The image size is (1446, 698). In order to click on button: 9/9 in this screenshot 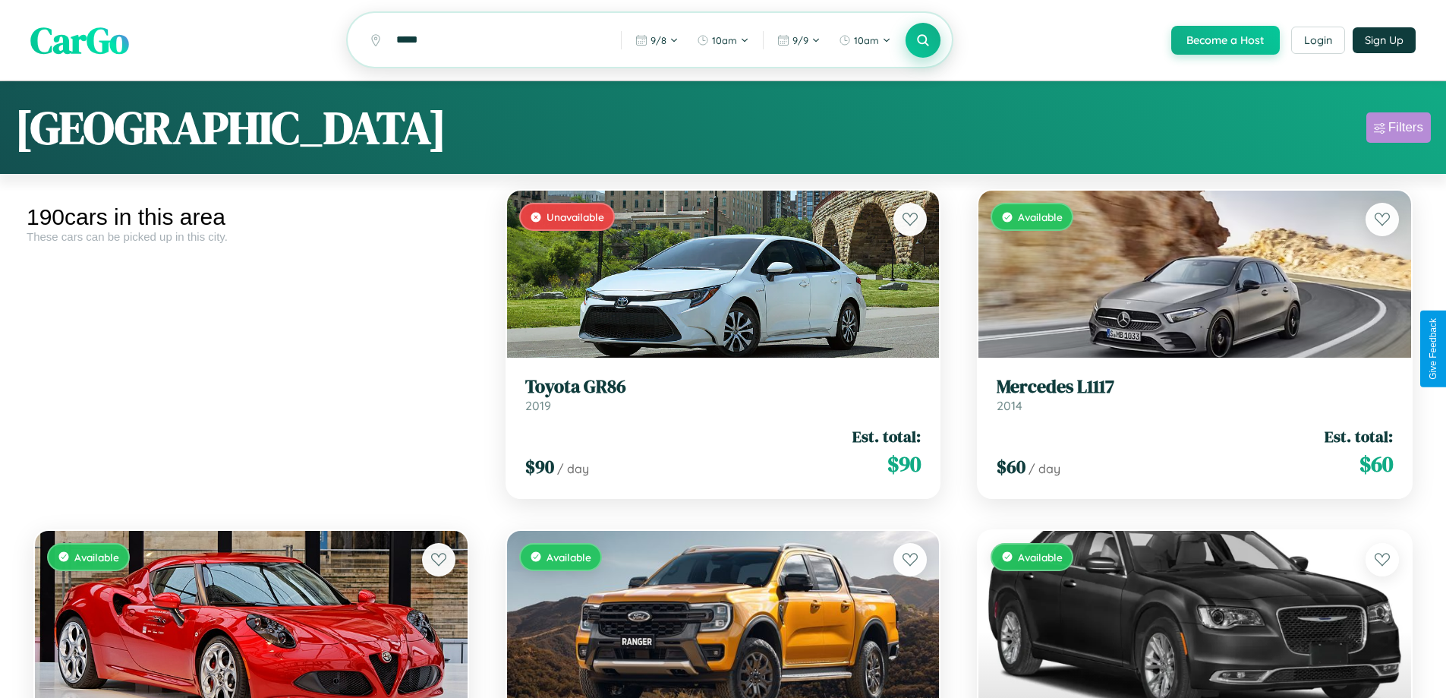, I will do `click(799, 40)`.